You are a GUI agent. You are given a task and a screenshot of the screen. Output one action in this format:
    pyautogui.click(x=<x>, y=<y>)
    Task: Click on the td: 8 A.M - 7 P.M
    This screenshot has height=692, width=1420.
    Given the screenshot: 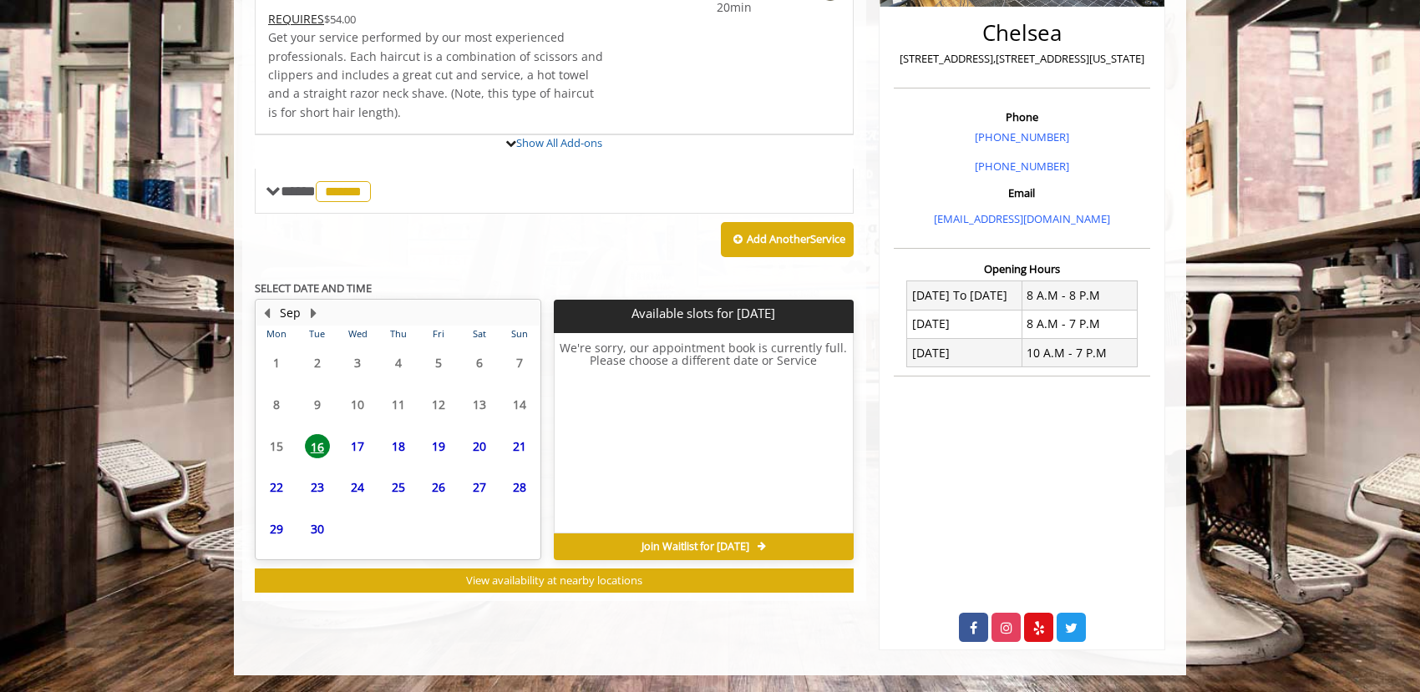 What is the action you would take?
    pyautogui.click(x=1079, y=324)
    